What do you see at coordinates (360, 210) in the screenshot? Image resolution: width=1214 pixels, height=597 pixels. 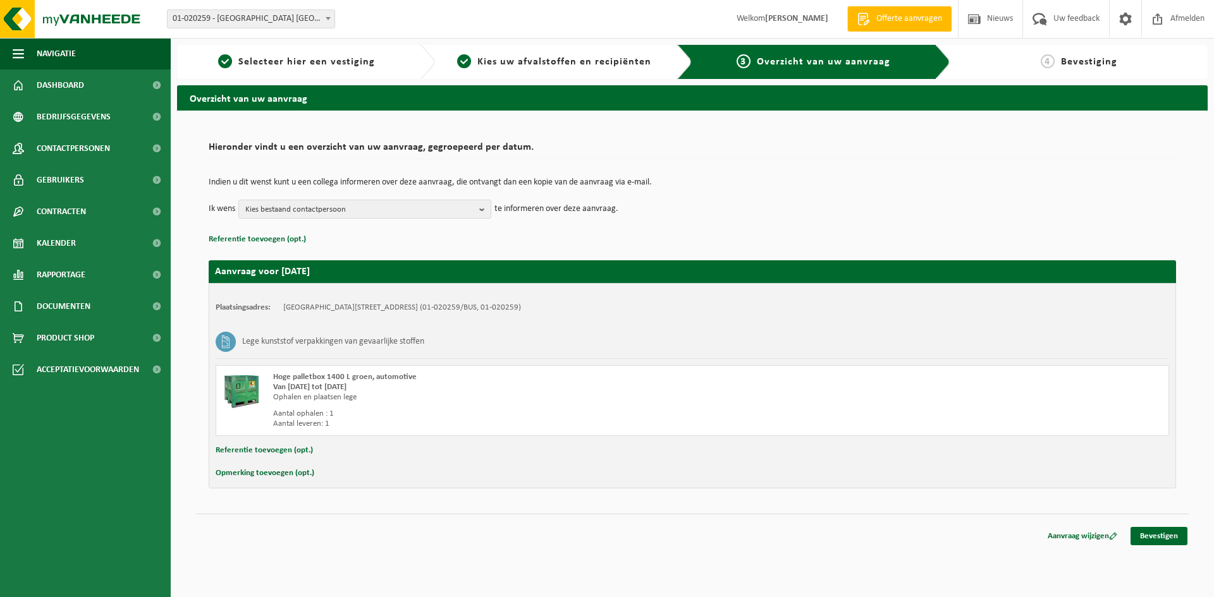 I see `span: Kies bestaand contactpersoon` at bounding box center [360, 210].